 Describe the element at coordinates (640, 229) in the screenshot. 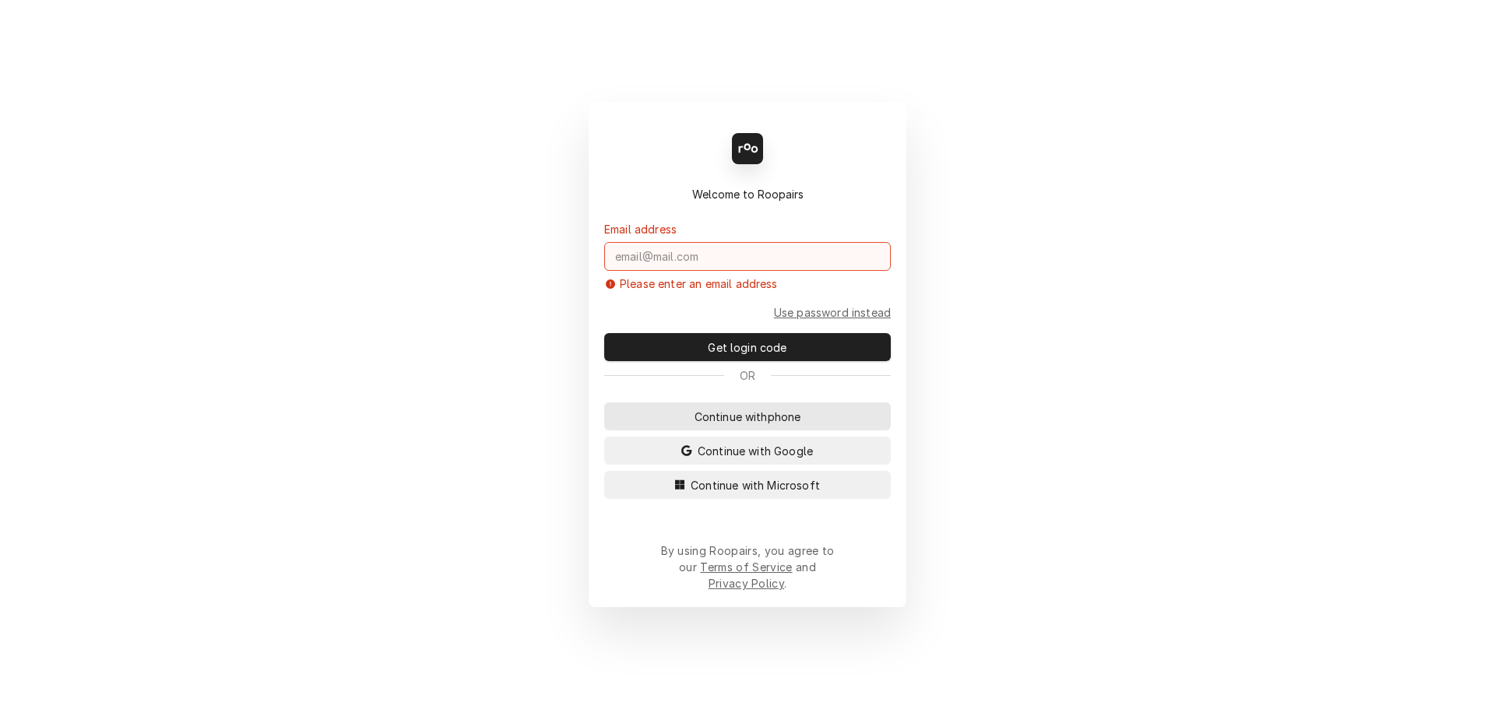

I see `label: Email address` at that location.